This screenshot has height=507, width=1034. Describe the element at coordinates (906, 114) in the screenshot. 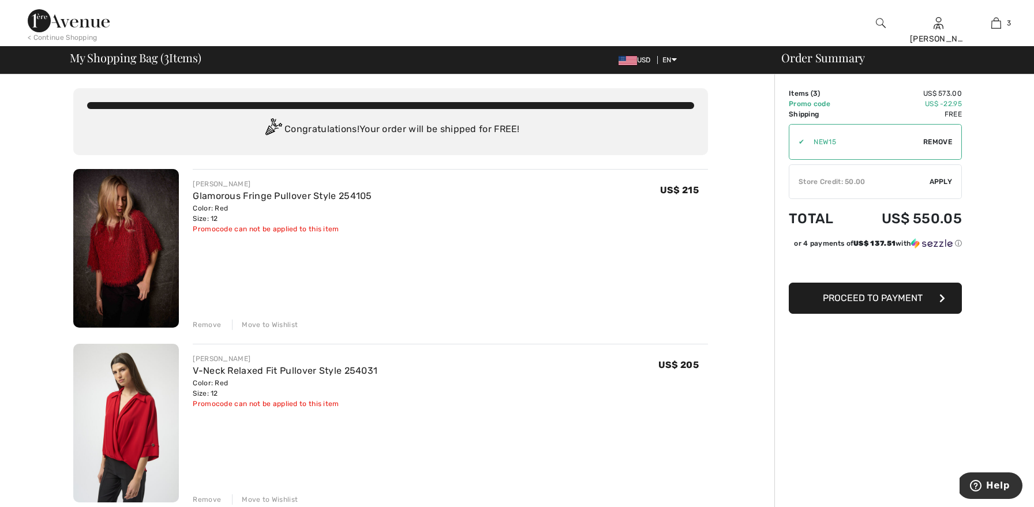

I see `td: Free` at that location.